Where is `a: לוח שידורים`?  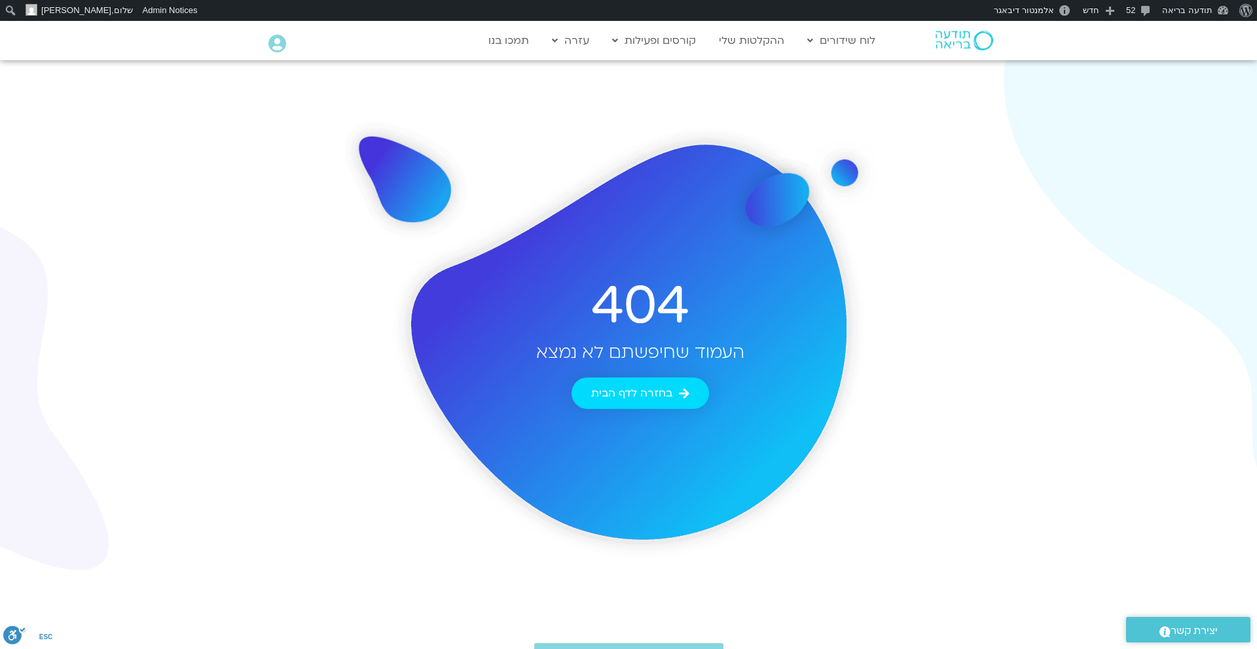 a: לוח שידורים is located at coordinates (841, 41).